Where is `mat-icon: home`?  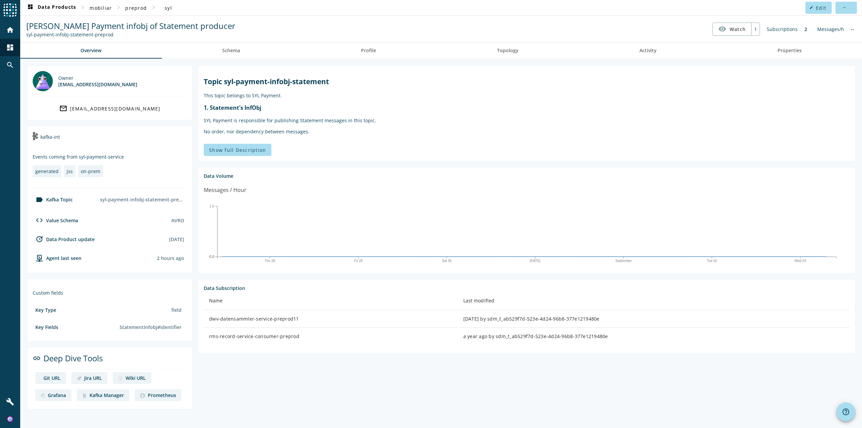 mat-icon: home is located at coordinates (10, 30).